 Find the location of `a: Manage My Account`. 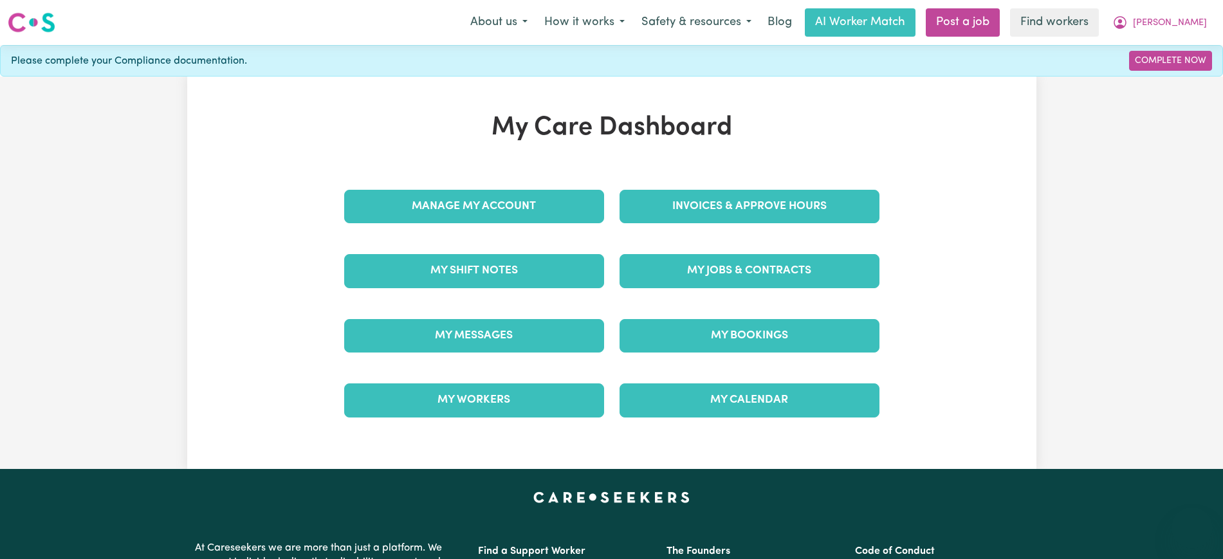

a: Manage My Account is located at coordinates (474, 206).